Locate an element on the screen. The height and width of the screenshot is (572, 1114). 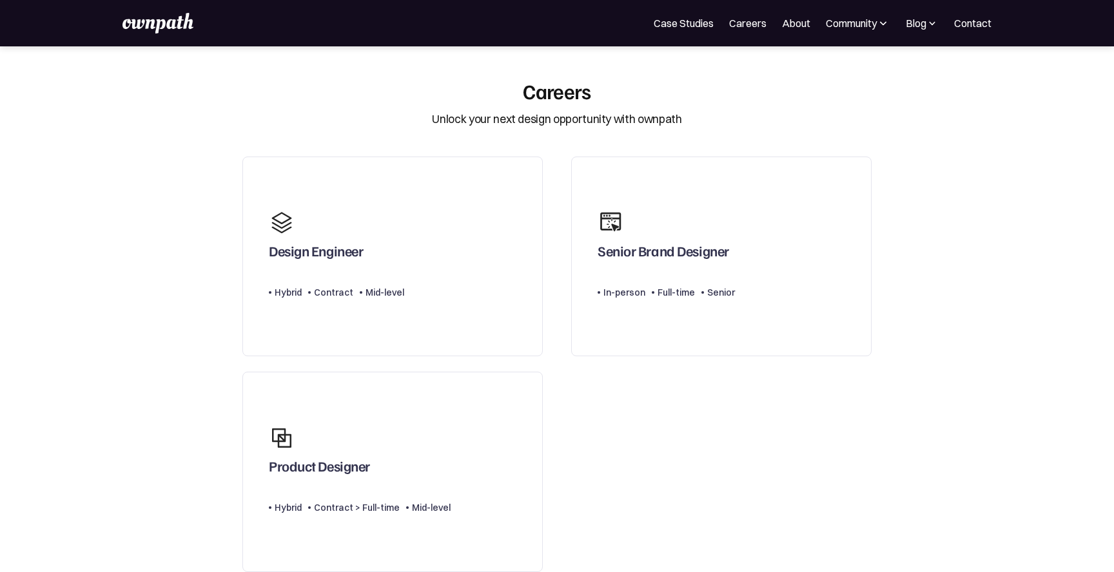
a: Senior Brand DesignerIn-personFull-timeSenior is located at coordinates (721, 257).